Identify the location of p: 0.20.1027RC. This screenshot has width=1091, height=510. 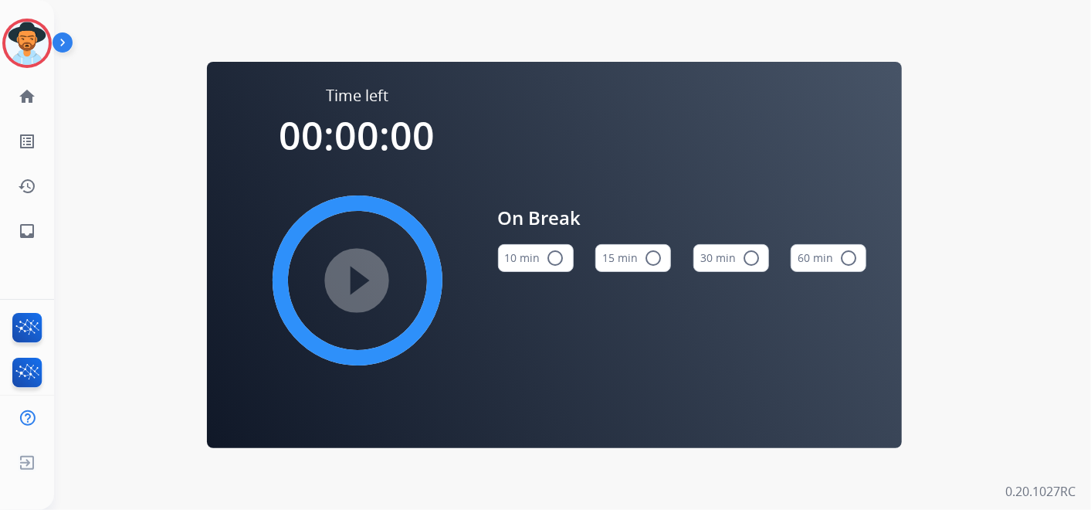
(1040, 491).